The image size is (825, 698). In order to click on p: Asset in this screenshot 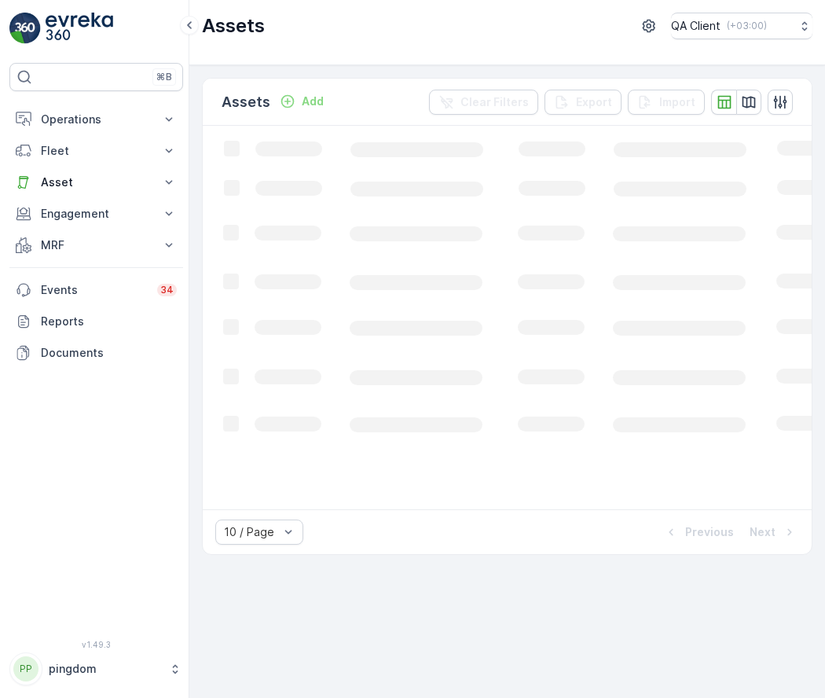, I will do `click(96, 182)`.